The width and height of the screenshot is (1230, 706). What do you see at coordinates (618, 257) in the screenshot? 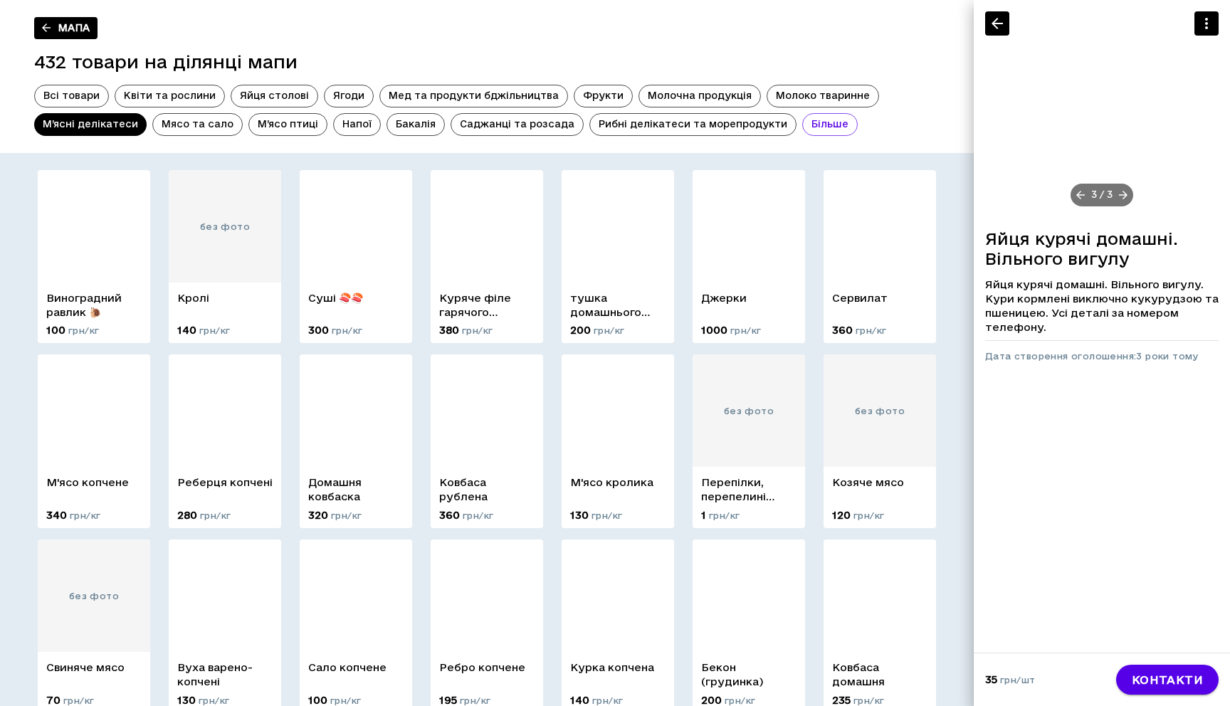
I see `a: тушка домашнього індика200 грн/кг` at bounding box center [618, 257].